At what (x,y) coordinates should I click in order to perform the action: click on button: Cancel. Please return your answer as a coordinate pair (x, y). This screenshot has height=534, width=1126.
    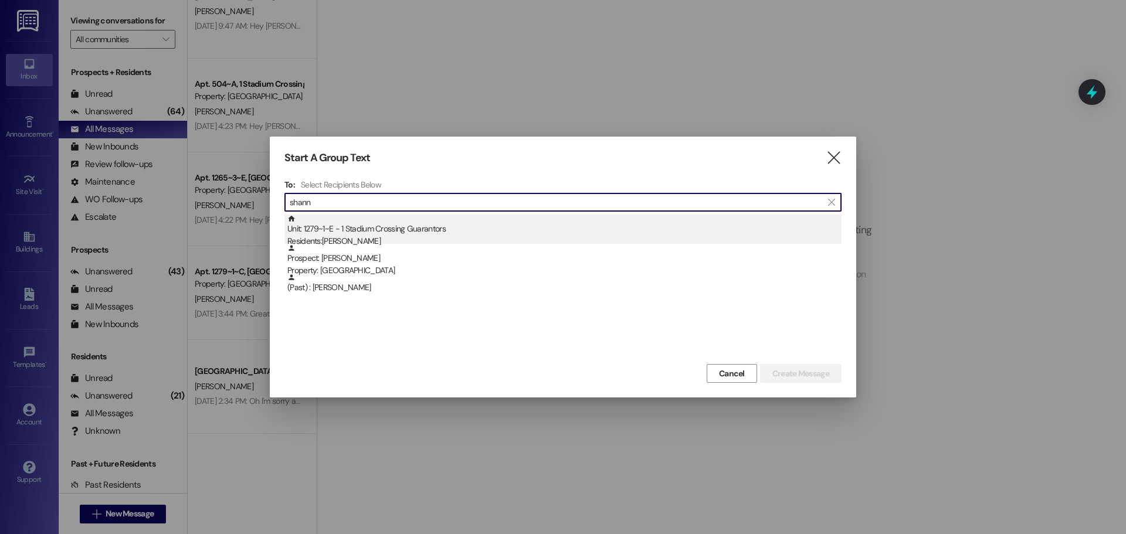
    Looking at the image, I should click on (732, 374).